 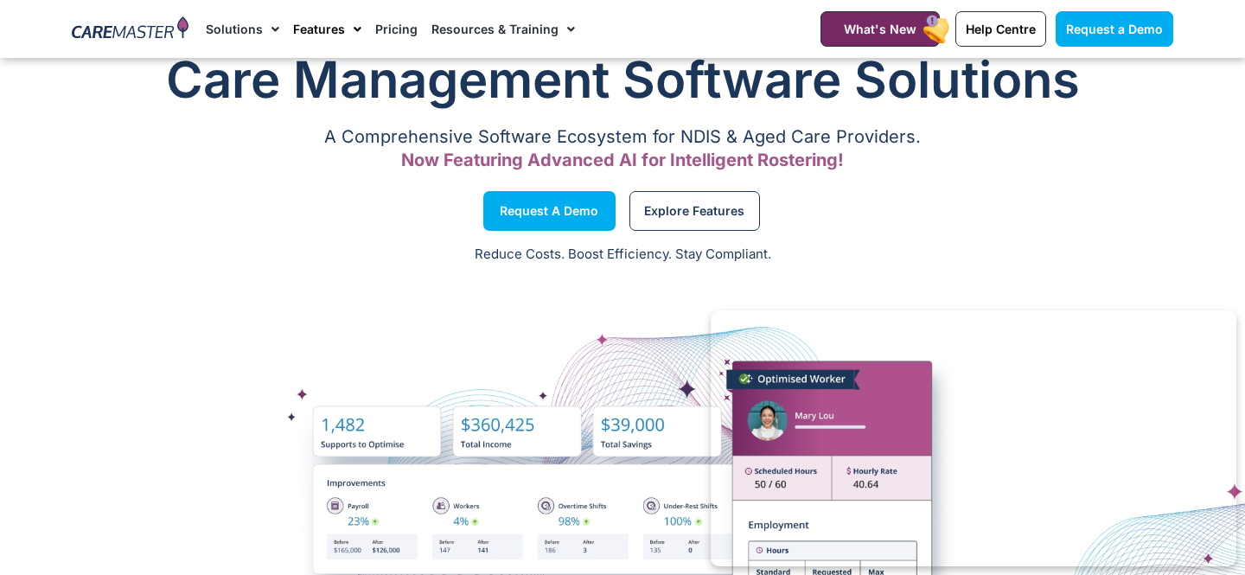 I want to click on h1: Care Management Software Solutions, so click(x=623, y=80).